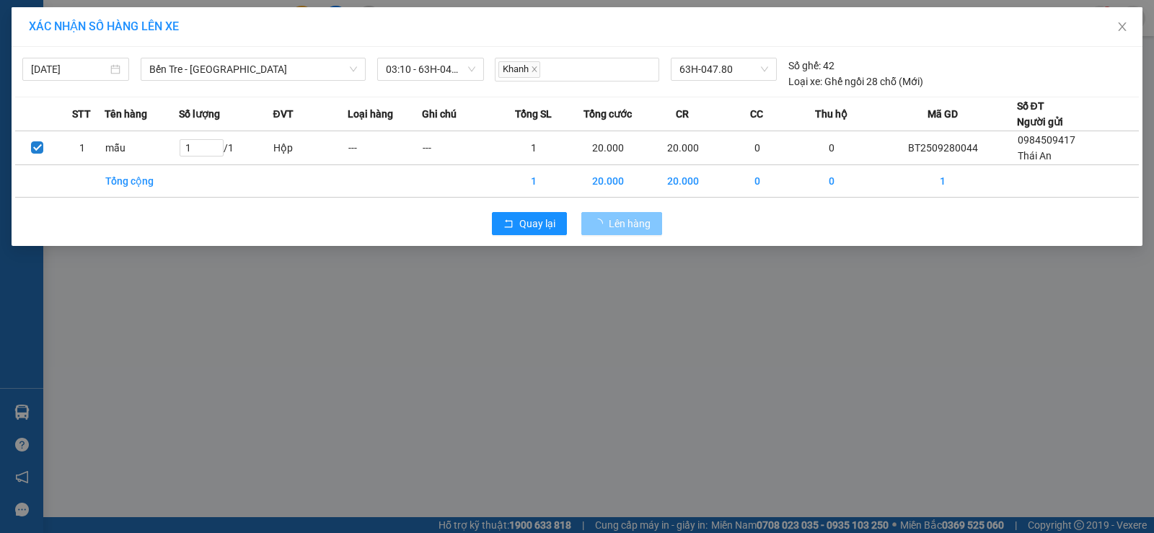  What do you see at coordinates (439, 114) in the screenshot?
I see `span: Ghi chú` at bounding box center [439, 114].